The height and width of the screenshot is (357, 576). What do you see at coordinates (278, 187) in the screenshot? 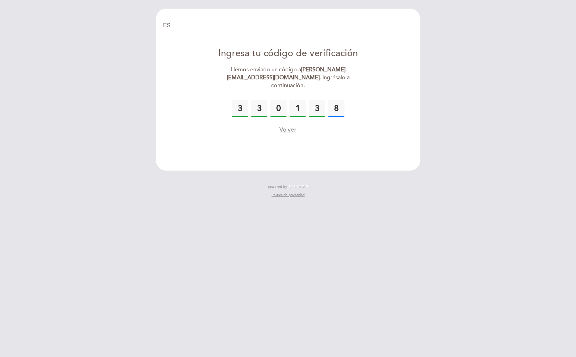
I see `span: powered by` at bounding box center [278, 187].